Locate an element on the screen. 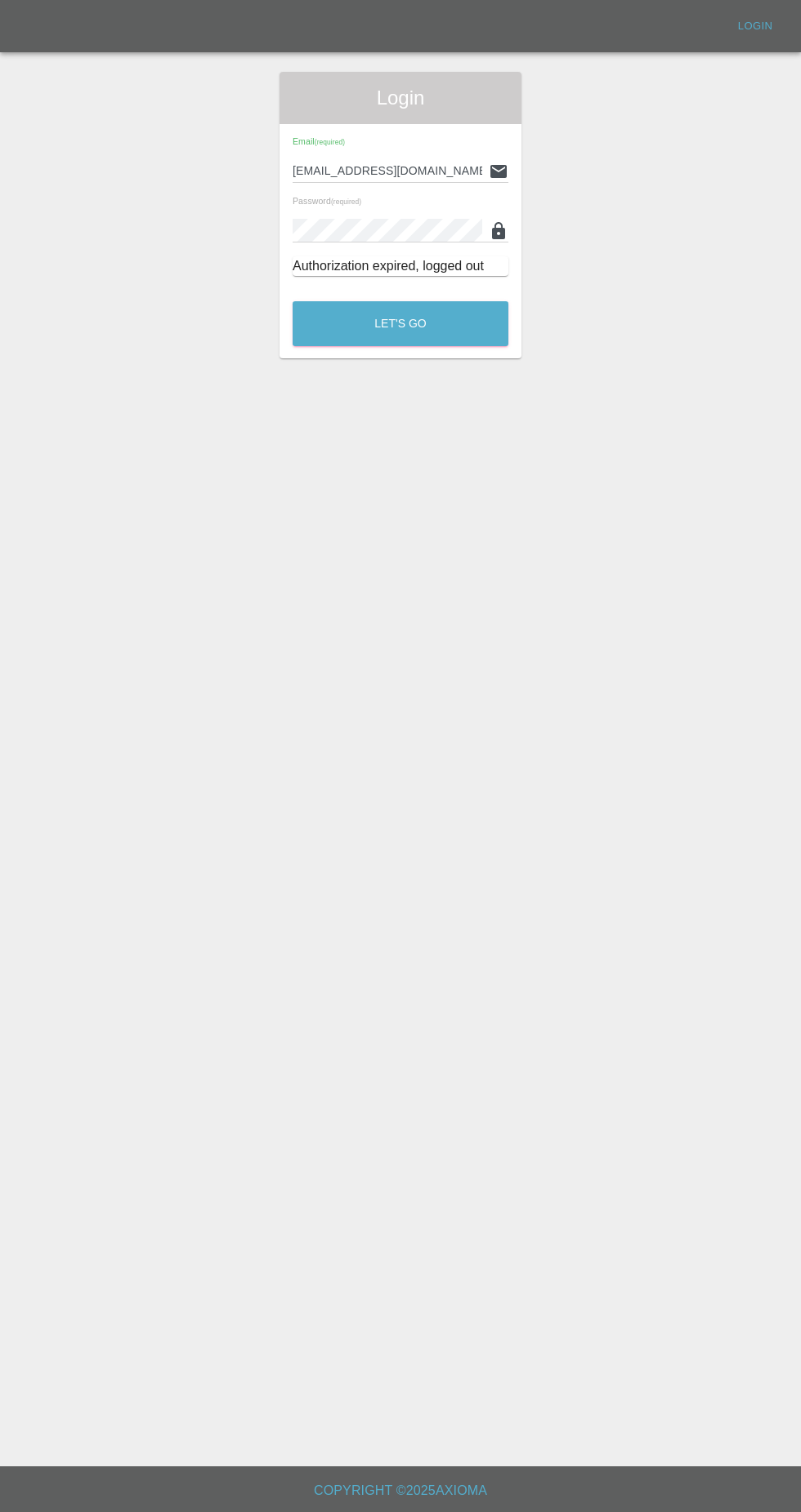 The height and width of the screenshot is (1512, 801). span: Password is located at coordinates (327, 201).